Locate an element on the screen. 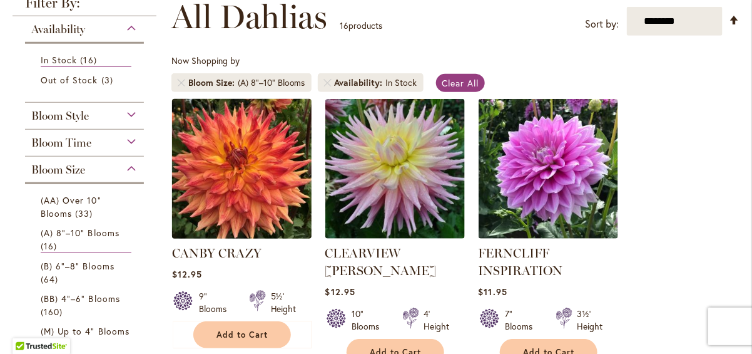  label: Sort by: is located at coordinates (603, 24).